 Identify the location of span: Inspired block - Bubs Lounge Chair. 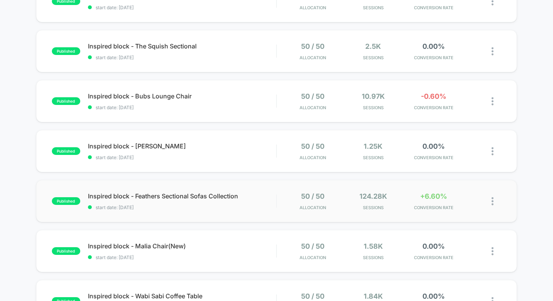
(182, 96).